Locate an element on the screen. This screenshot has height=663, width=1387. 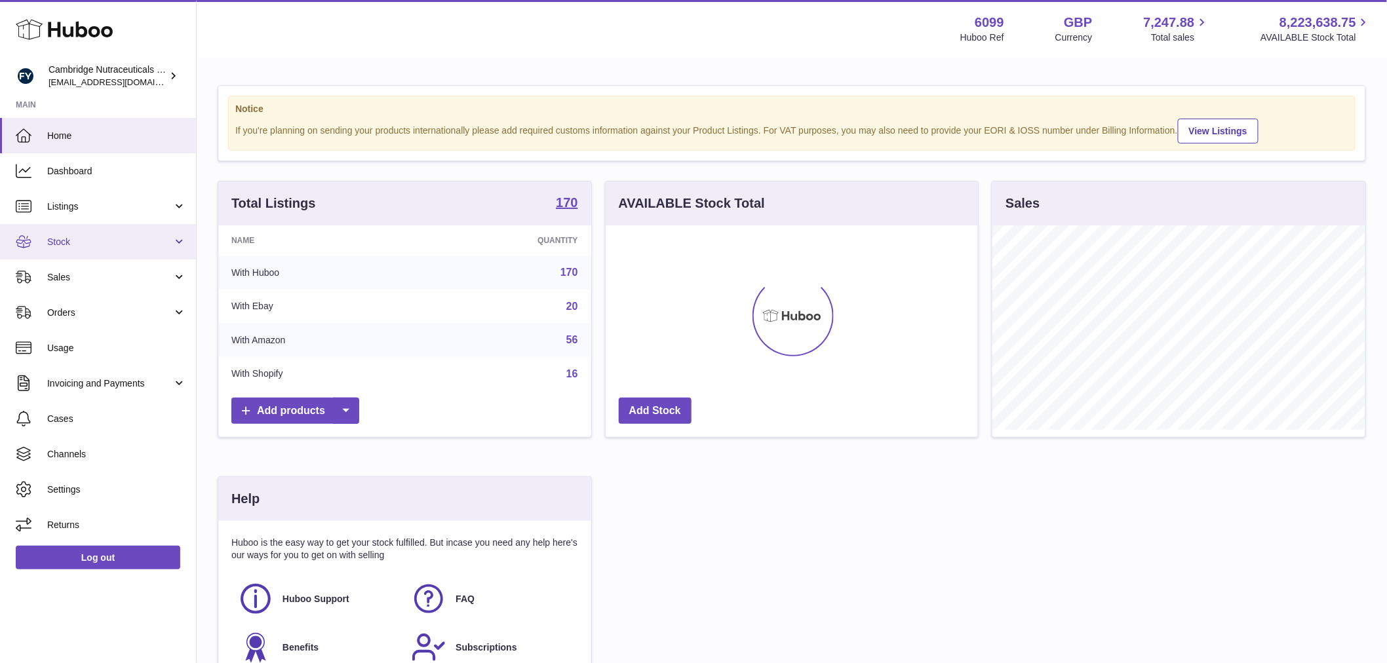
strong: Notice is located at coordinates (792, 109).